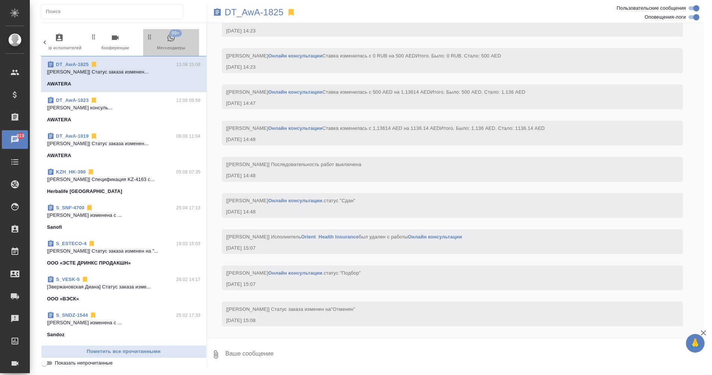 This screenshot has width=712, height=375. Describe the element at coordinates (342, 273) in the screenshot. I see `span: статус "Подбор"` at that location.